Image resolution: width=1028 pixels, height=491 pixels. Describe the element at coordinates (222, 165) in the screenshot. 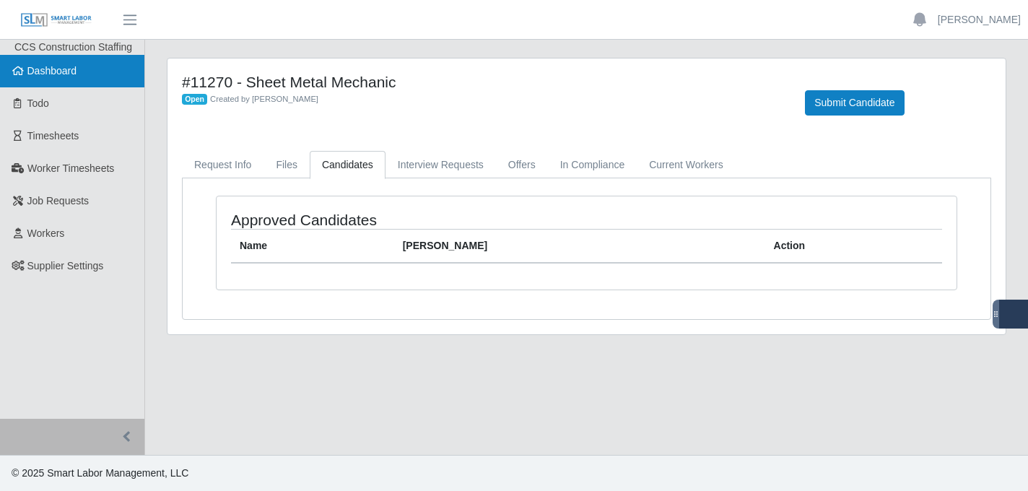

I see `a: Request Info` at that location.